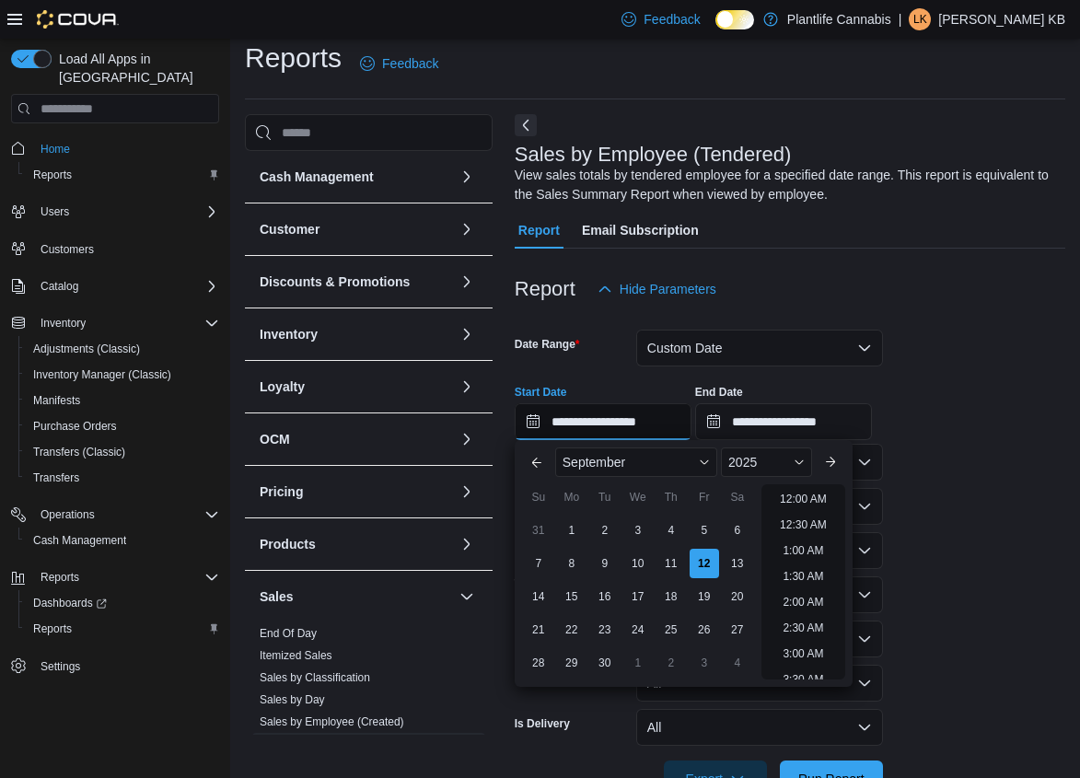 The width and height of the screenshot is (1080, 778). What do you see at coordinates (67, 515) in the screenshot?
I see `button: Operations` at bounding box center [67, 515].